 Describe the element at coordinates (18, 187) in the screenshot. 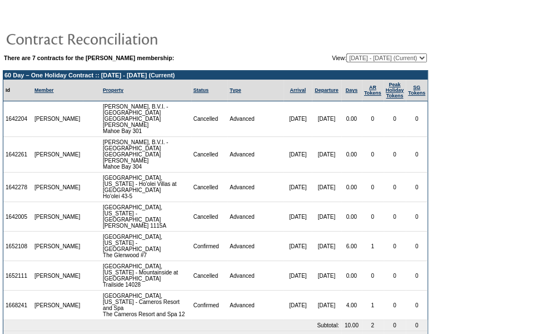

I see `td: 1642278` at that location.